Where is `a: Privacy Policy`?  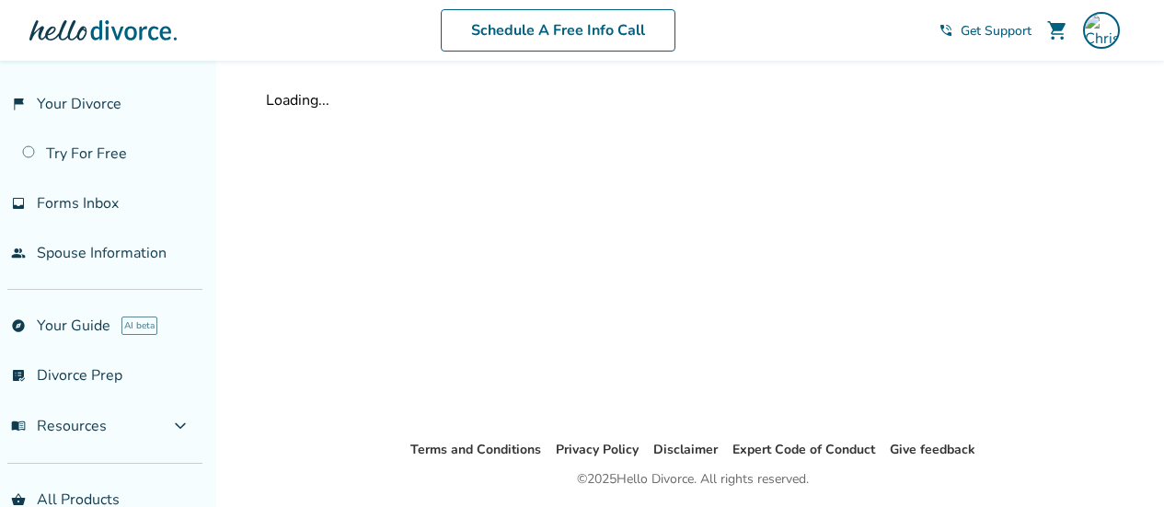
a: Privacy Policy is located at coordinates (597, 449).